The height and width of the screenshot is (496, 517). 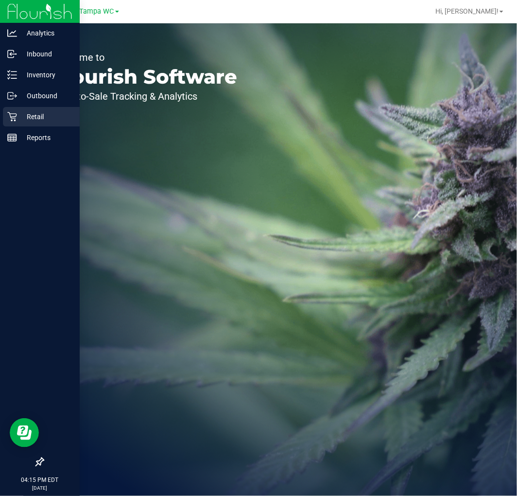 What do you see at coordinates (46, 54) in the screenshot?
I see `p: Inbound` at bounding box center [46, 54].